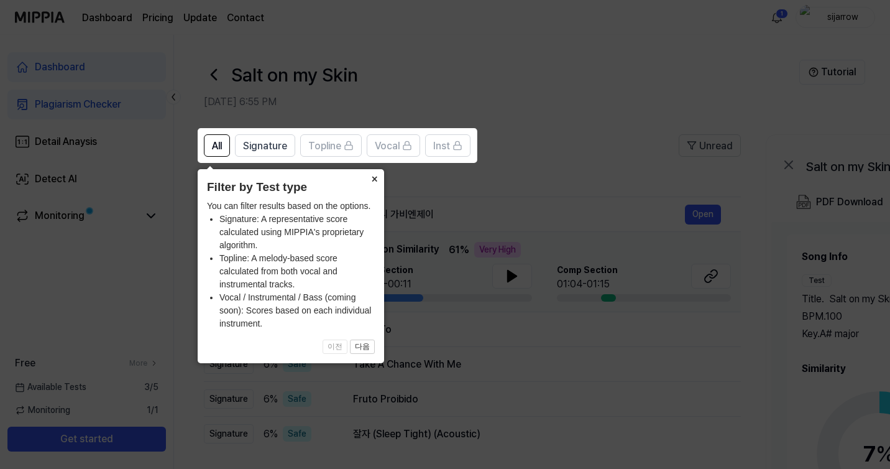 The image size is (890, 469). I want to click on button: 다음, so click(362, 347).